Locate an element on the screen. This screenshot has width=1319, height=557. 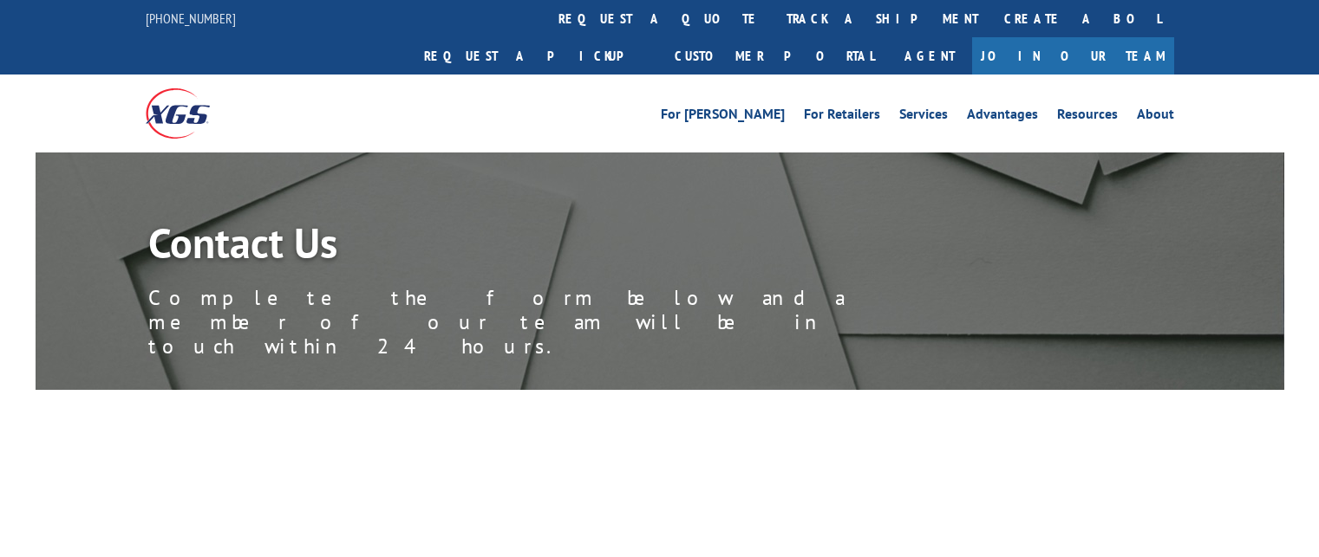
a: Agent is located at coordinates (929, 55).